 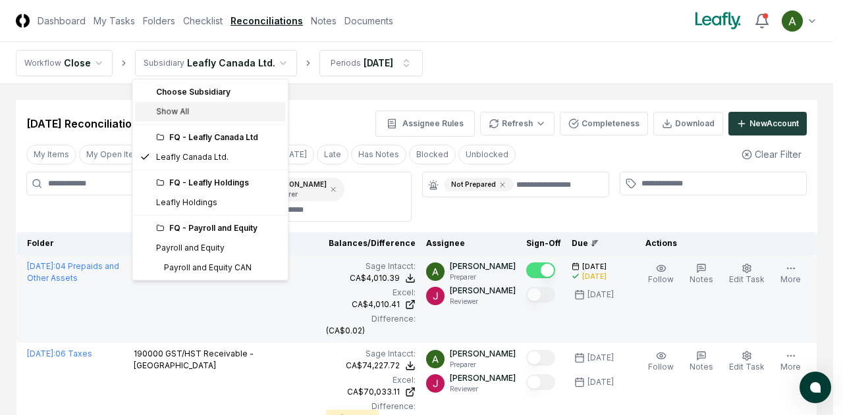 What do you see at coordinates (218, 138) in the screenshot?
I see `div: FQ - Leafly Canada Ltd` at bounding box center [218, 138].